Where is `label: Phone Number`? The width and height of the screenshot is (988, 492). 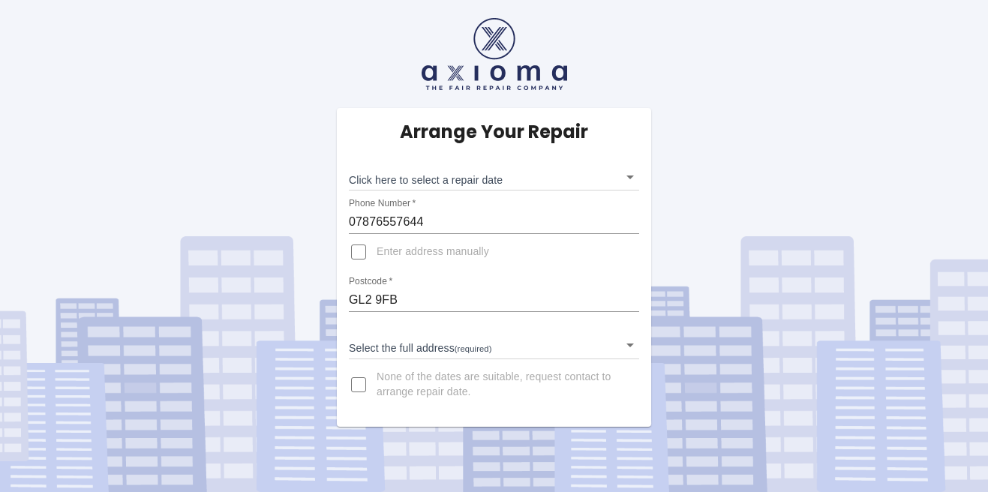
label: Phone Number is located at coordinates (382, 203).